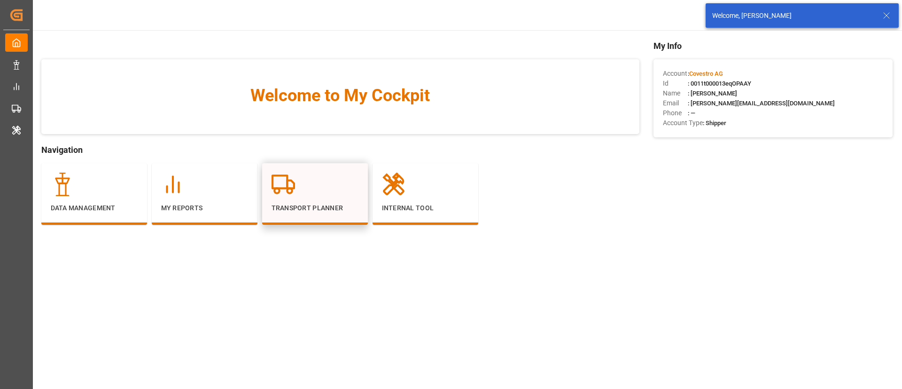 The height and width of the screenshot is (389, 902). What do you see at coordinates (675, 73) in the screenshot?
I see `span: Account` at bounding box center [675, 73].